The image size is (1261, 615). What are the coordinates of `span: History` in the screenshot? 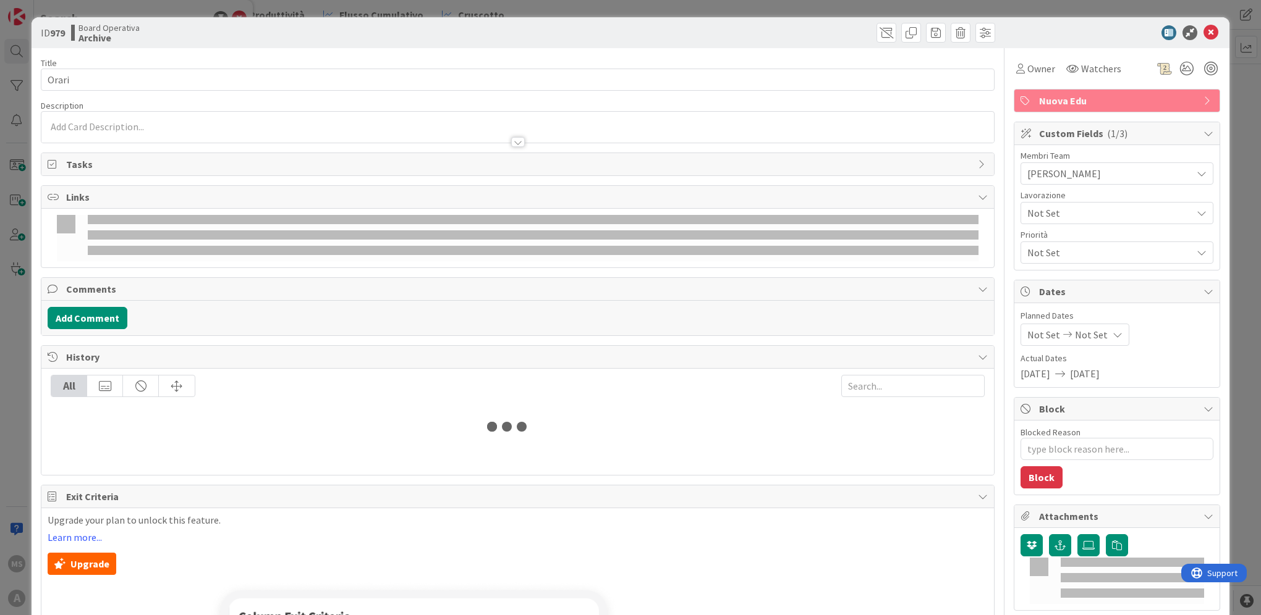 It's located at (518, 357).